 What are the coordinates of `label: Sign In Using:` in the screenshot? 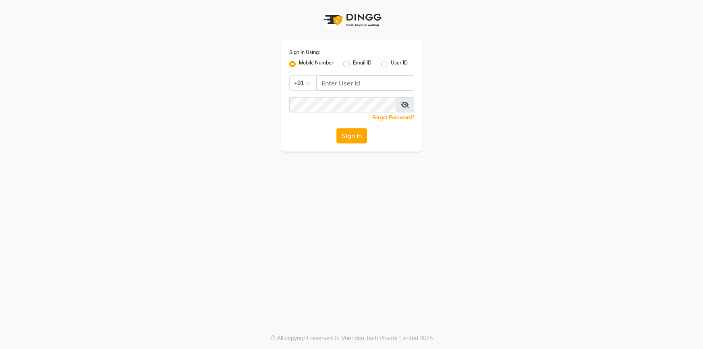 It's located at (304, 52).